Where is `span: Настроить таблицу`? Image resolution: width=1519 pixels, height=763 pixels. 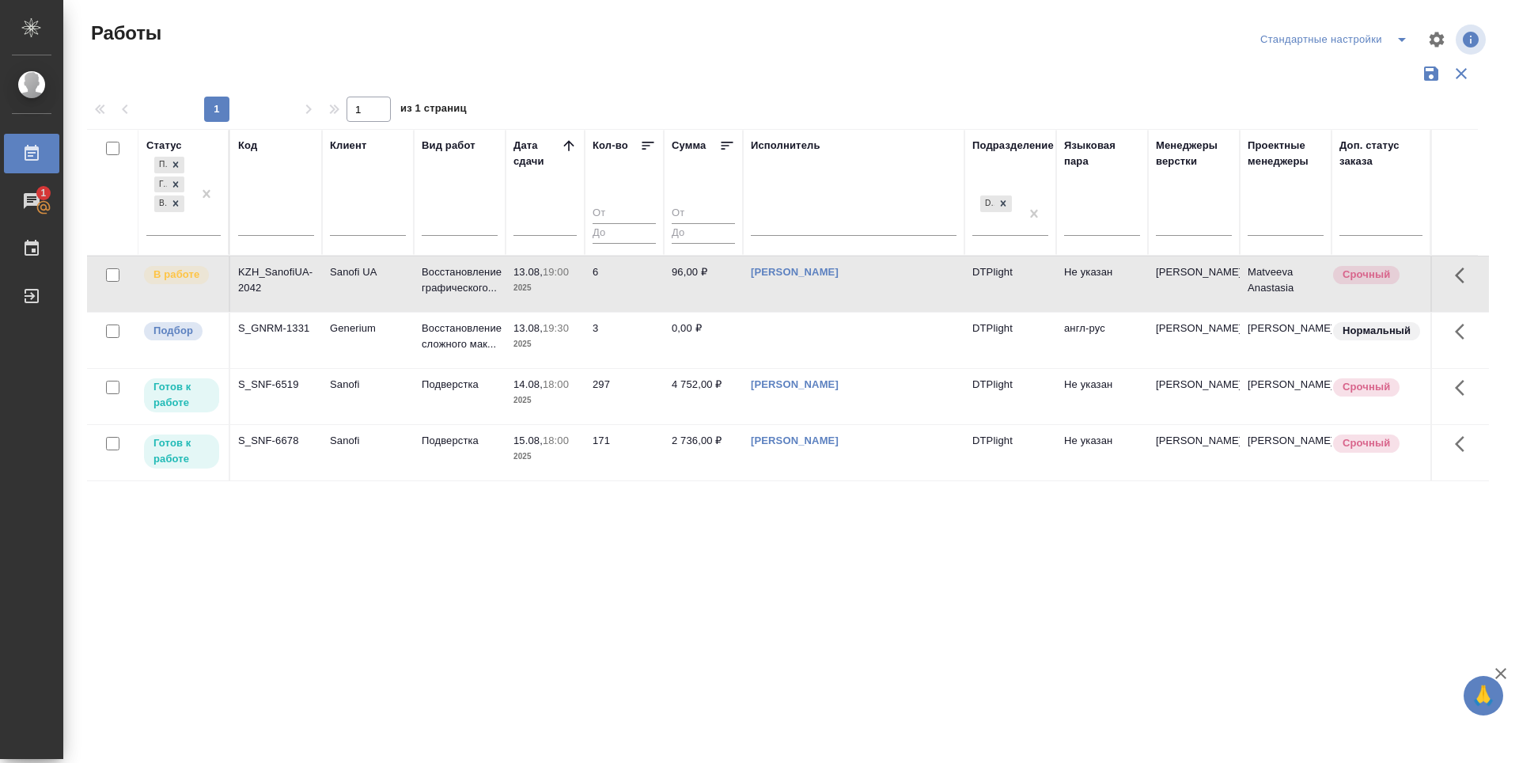 span: Настроить таблицу is located at coordinates (1437, 40).